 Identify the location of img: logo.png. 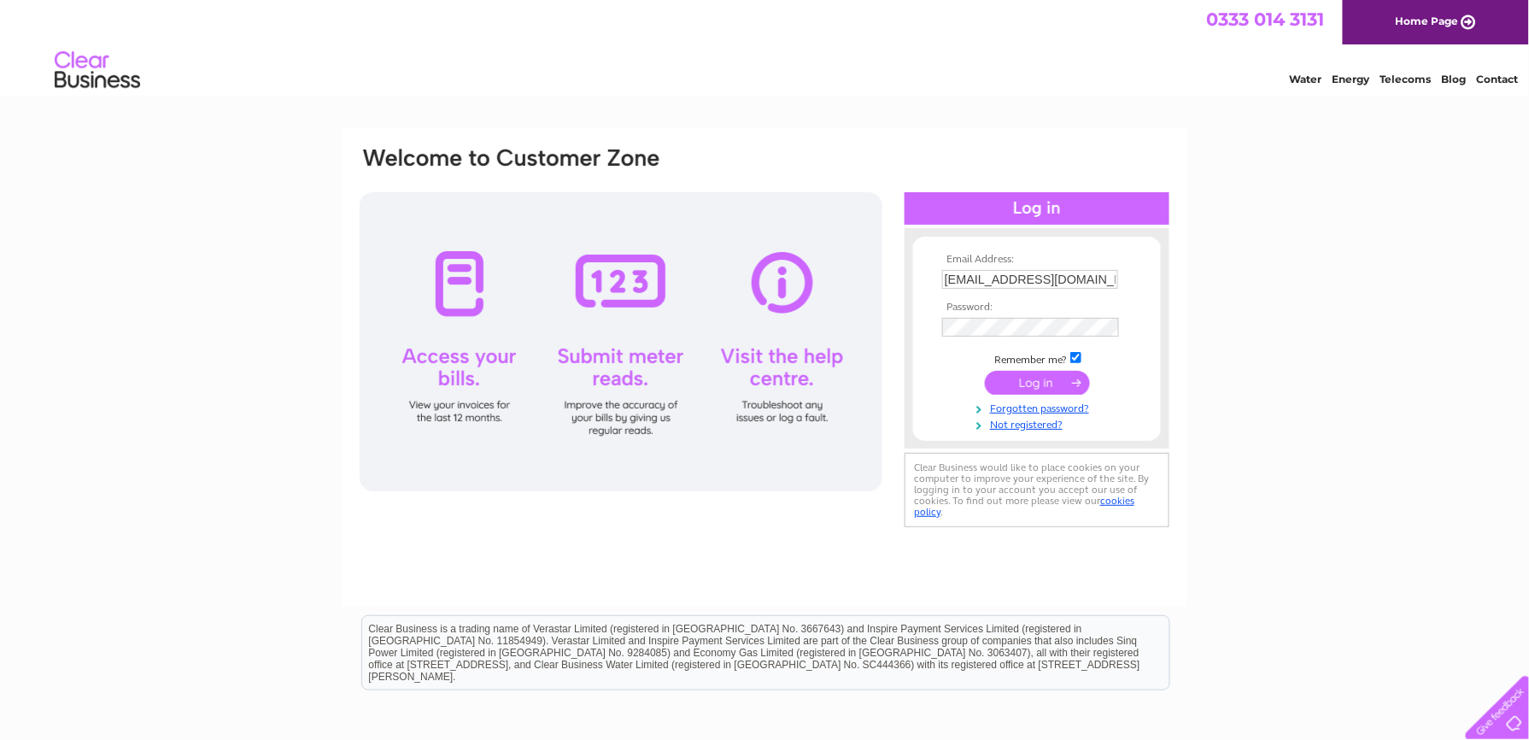
(97, 70).